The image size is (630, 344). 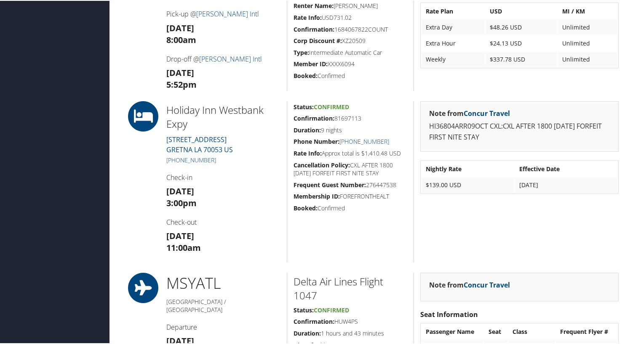 What do you see at coordinates (313, 5) in the screenshot?
I see `strong: Renter Name:` at bounding box center [313, 5].